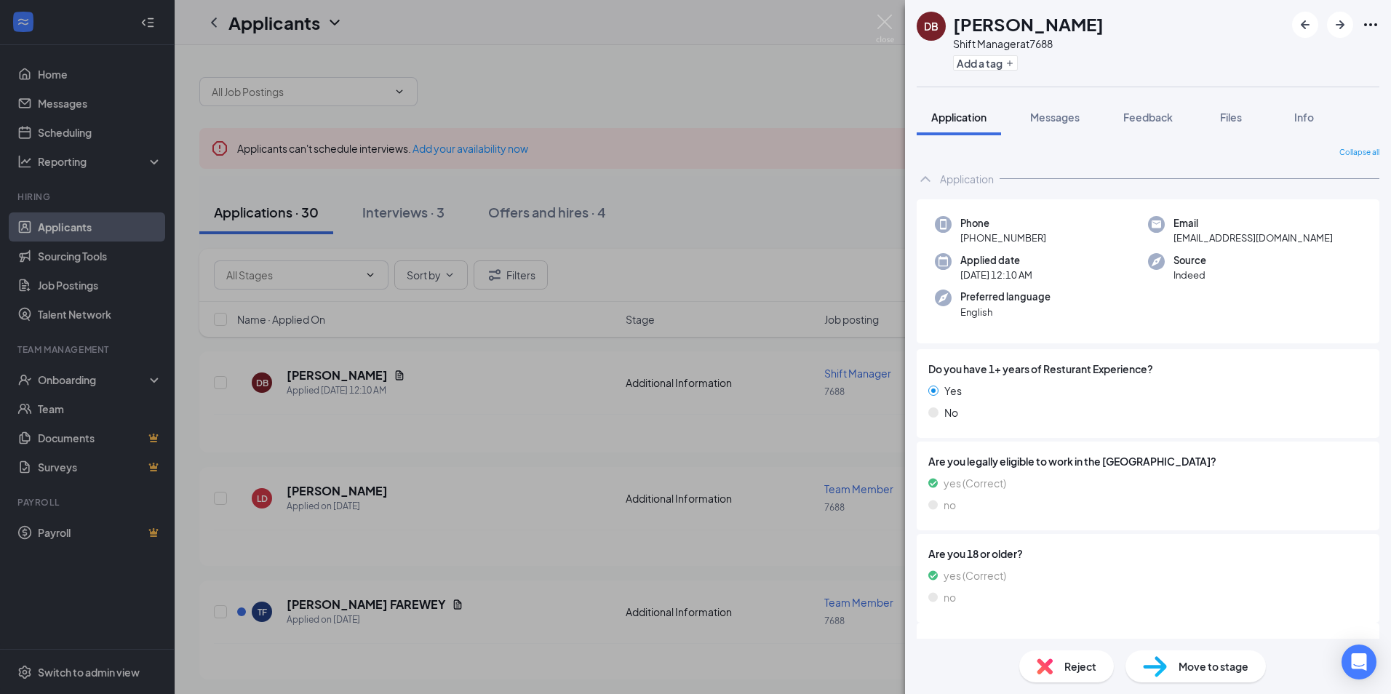  I want to click on svg: ChevronUp, so click(925, 179).